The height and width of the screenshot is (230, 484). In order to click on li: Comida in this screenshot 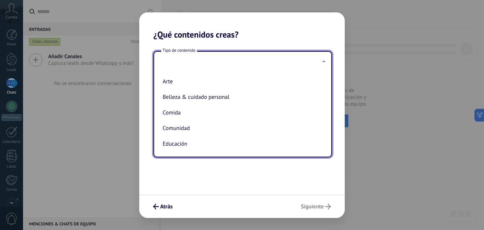, I will do `click(241, 113)`.